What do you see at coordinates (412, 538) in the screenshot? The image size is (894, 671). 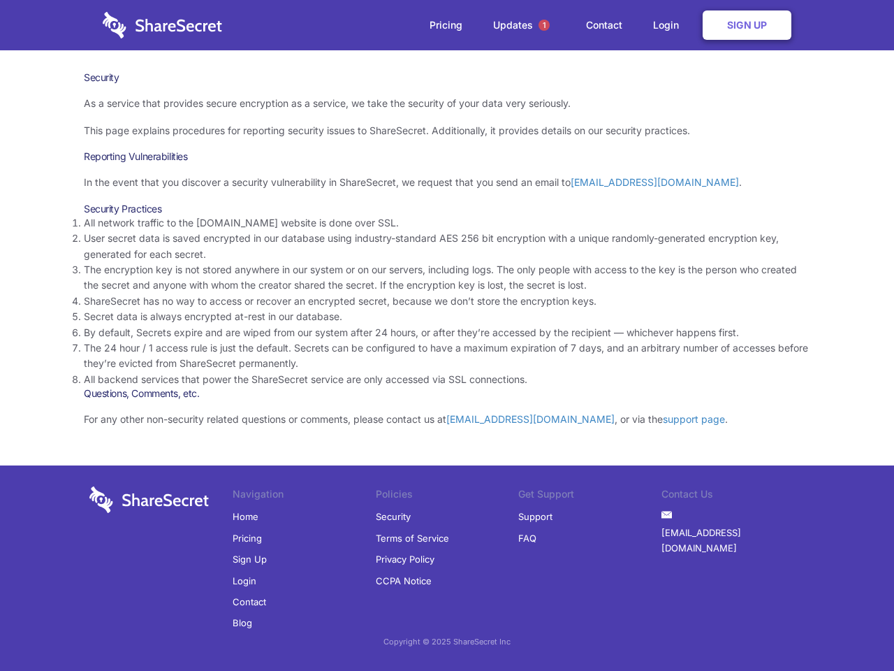 I see `a: Terms of Service` at bounding box center [412, 538].